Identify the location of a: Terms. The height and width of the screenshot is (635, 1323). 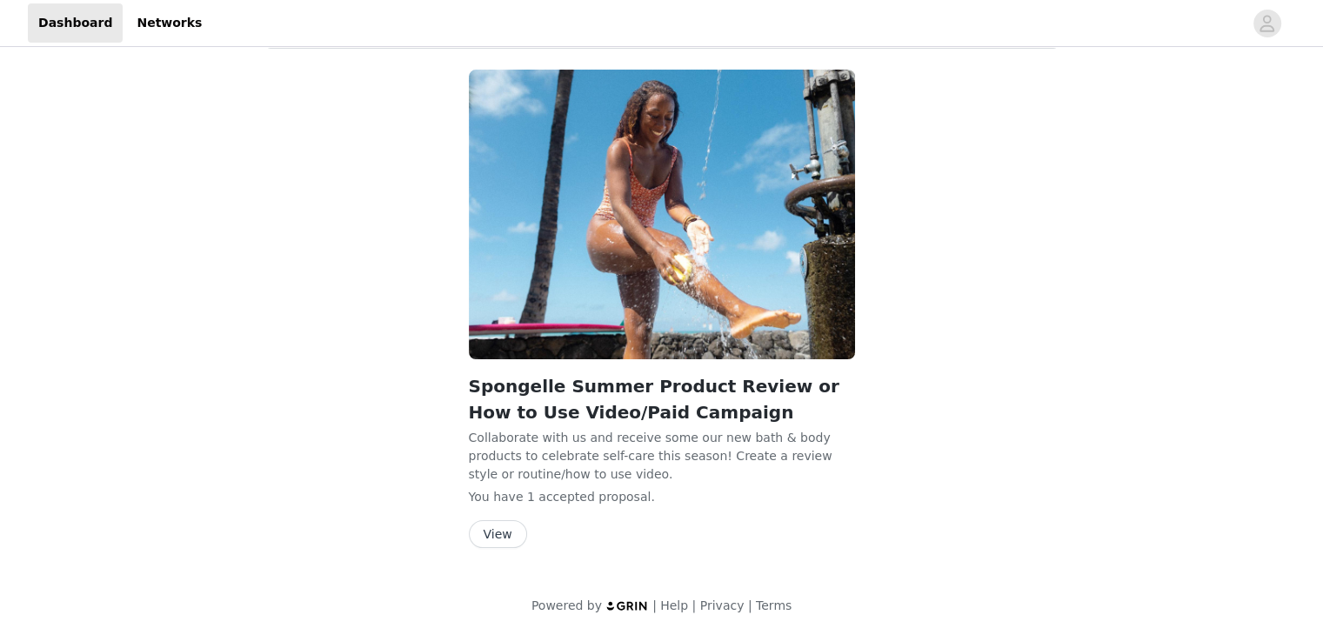
(773, 605).